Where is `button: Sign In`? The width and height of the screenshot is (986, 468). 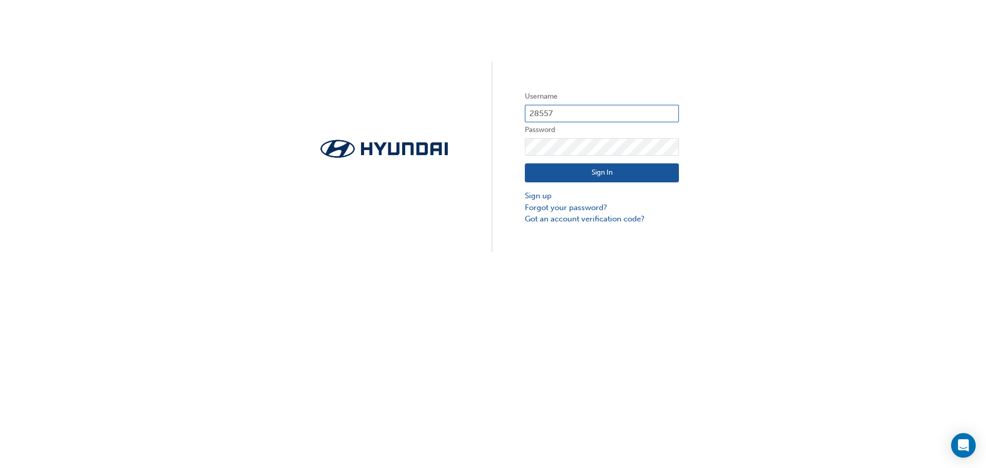
button: Sign In is located at coordinates (602, 173).